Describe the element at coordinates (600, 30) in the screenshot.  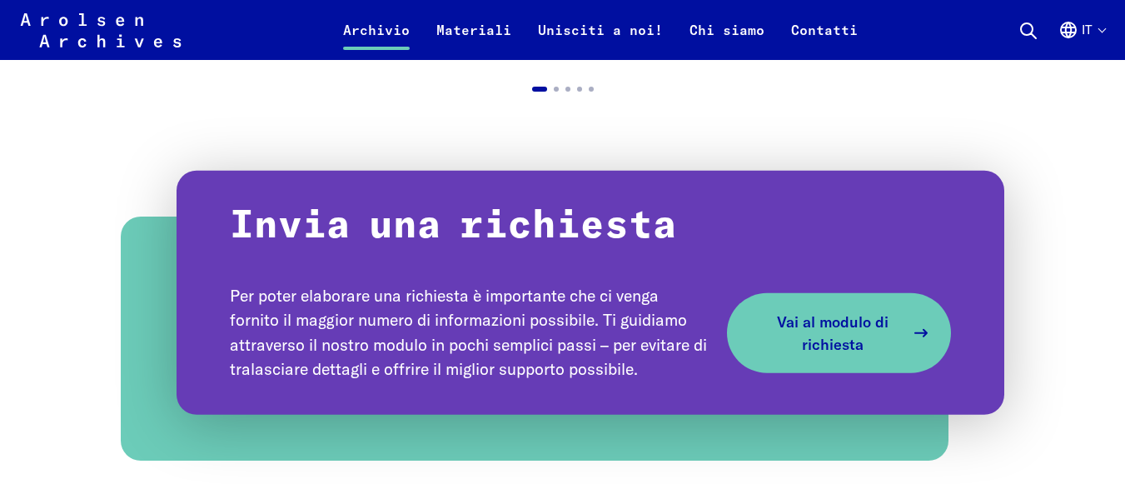
I see `nav: Primaria` at that location.